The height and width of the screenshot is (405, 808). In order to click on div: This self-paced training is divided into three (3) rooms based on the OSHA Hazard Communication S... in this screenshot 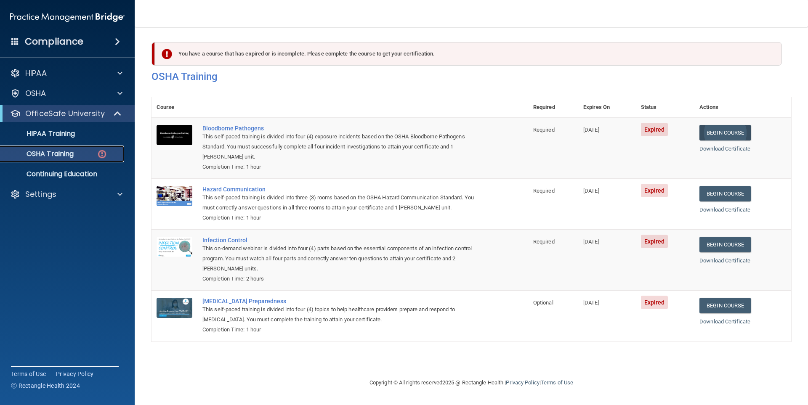, I will do `click(344, 203)`.